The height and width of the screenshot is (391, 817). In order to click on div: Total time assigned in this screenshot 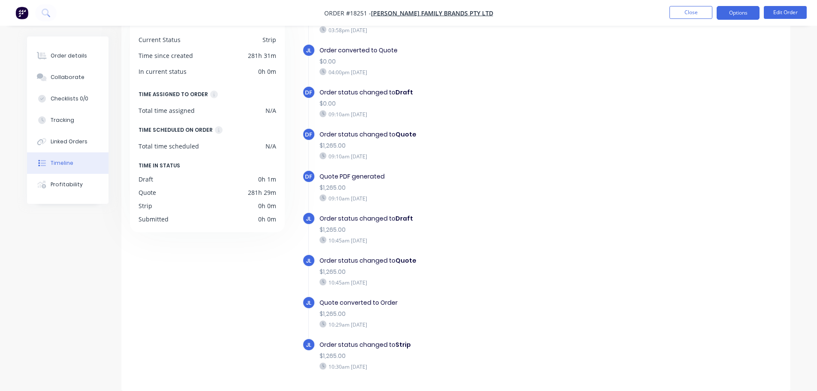, I will do `click(166, 110)`.